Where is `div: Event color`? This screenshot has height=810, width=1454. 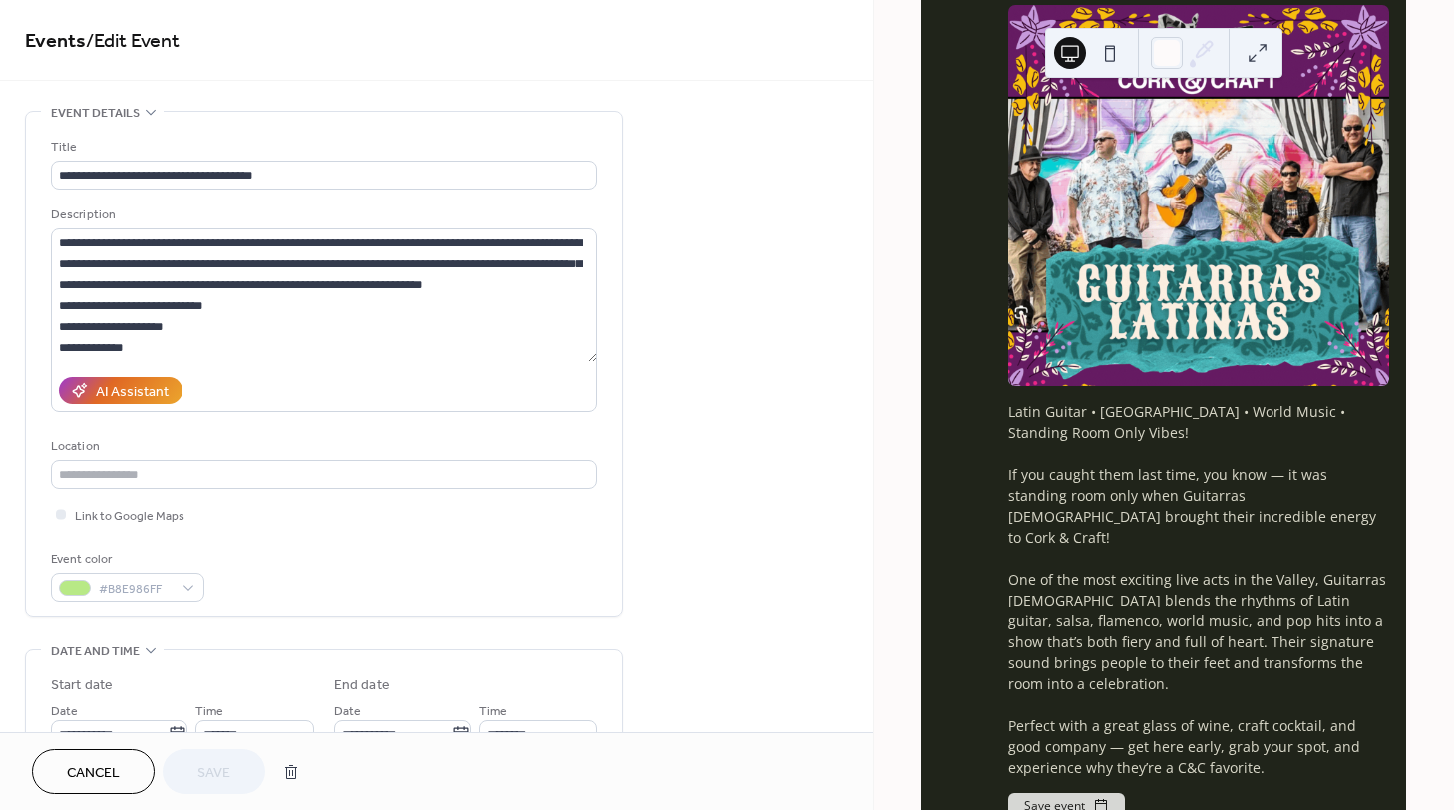
div: Event color is located at coordinates (126, 559).